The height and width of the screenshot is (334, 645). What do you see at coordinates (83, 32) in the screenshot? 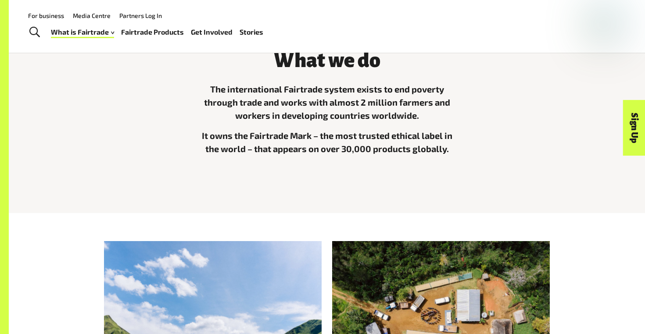
I see `a: What is Fairtrade` at bounding box center [83, 32].